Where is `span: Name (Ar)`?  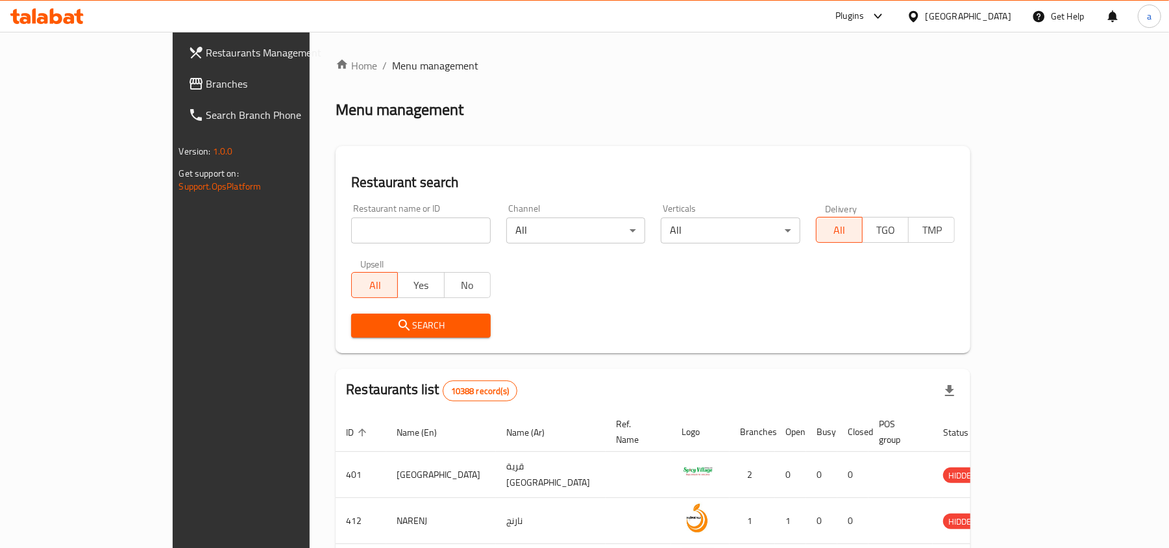
span: Name (Ar) is located at coordinates (534, 432).